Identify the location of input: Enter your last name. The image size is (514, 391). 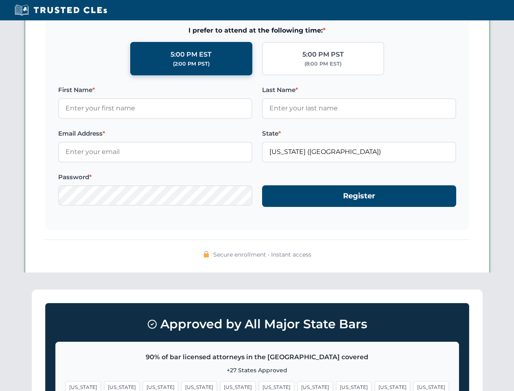
(359, 108).